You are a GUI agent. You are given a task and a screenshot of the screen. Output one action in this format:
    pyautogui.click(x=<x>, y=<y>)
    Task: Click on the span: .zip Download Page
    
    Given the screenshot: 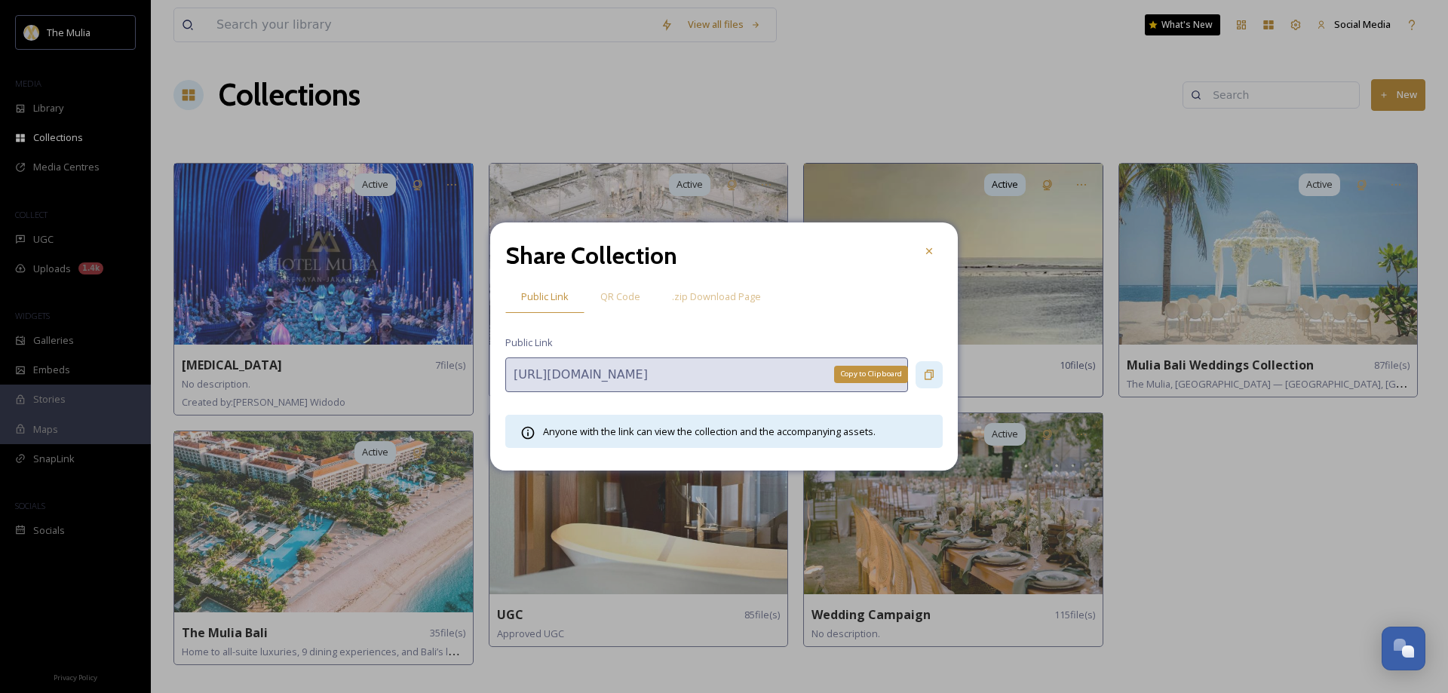 What is the action you would take?
    pyautogui.click(x=716, y=296)
    